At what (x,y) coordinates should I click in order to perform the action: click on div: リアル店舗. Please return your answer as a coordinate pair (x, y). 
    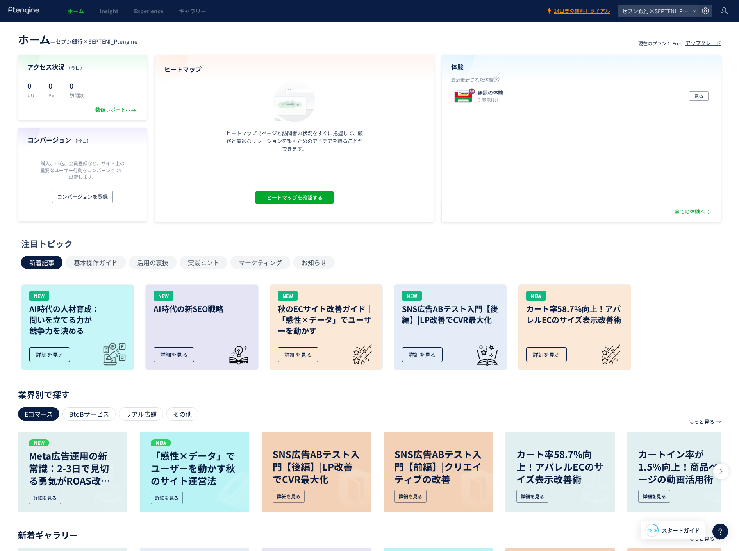
    Looking at the image, I should click on (141, 414).